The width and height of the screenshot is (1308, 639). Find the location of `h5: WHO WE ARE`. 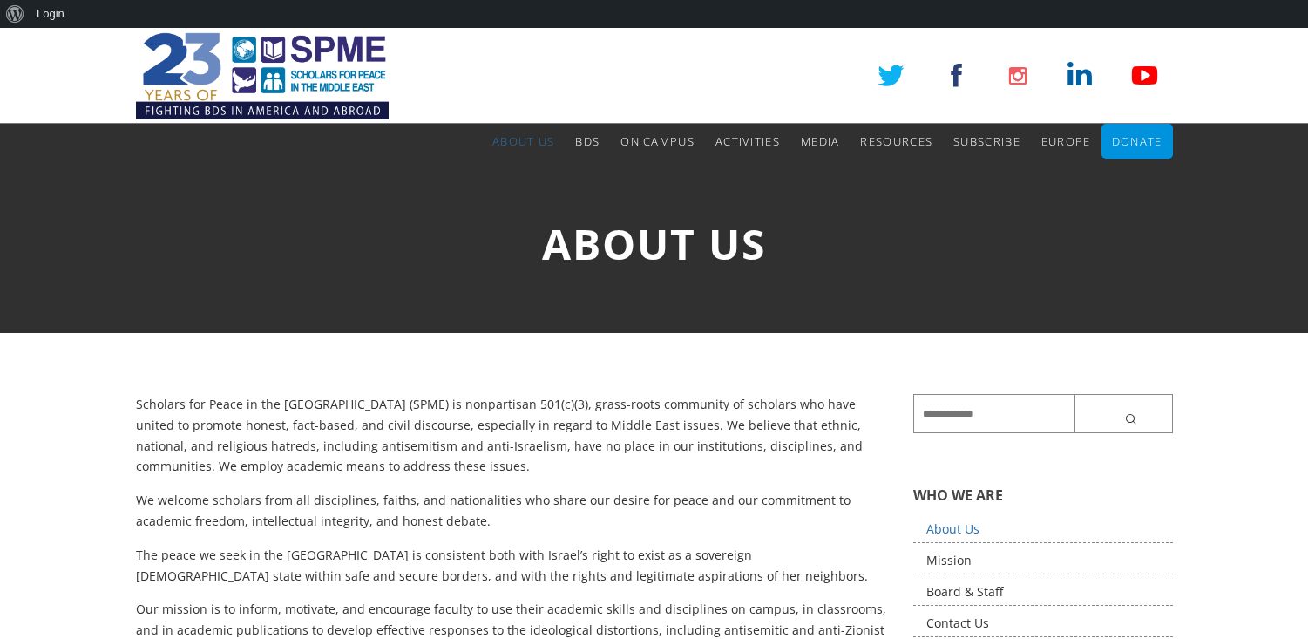

h5: WHO WE ARE is located at coordinates (1043, 495).